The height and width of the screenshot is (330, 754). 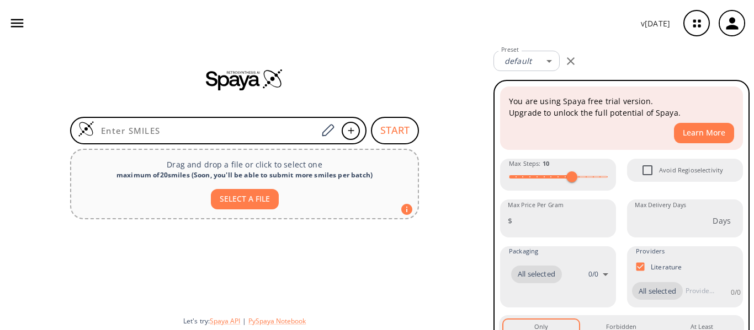 What do you see at coordinates (510, 50) in the screenshot?
I see `label: Preset` at bounding box center [510, 50].